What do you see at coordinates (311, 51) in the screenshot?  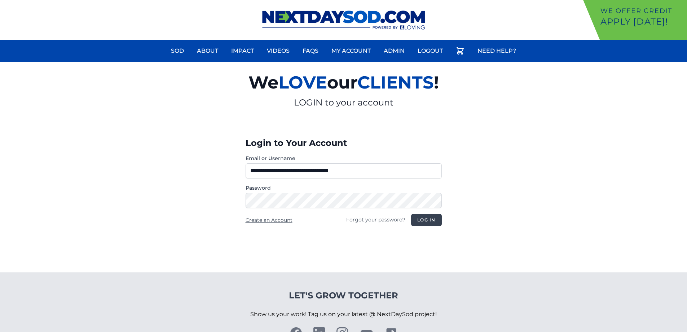 I see `a: FAQs` at bounding box center [311, 51].